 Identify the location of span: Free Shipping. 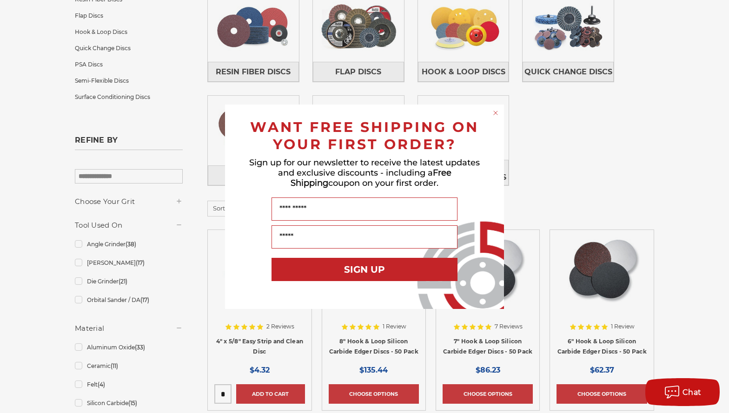
(371, 178).